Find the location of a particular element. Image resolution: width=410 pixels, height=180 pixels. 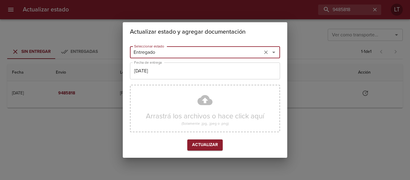

div: Arrastrá los archivos o hace click aquí(Solamente .jpg, .jpeg o .png) is located at coordinates (205, 108).